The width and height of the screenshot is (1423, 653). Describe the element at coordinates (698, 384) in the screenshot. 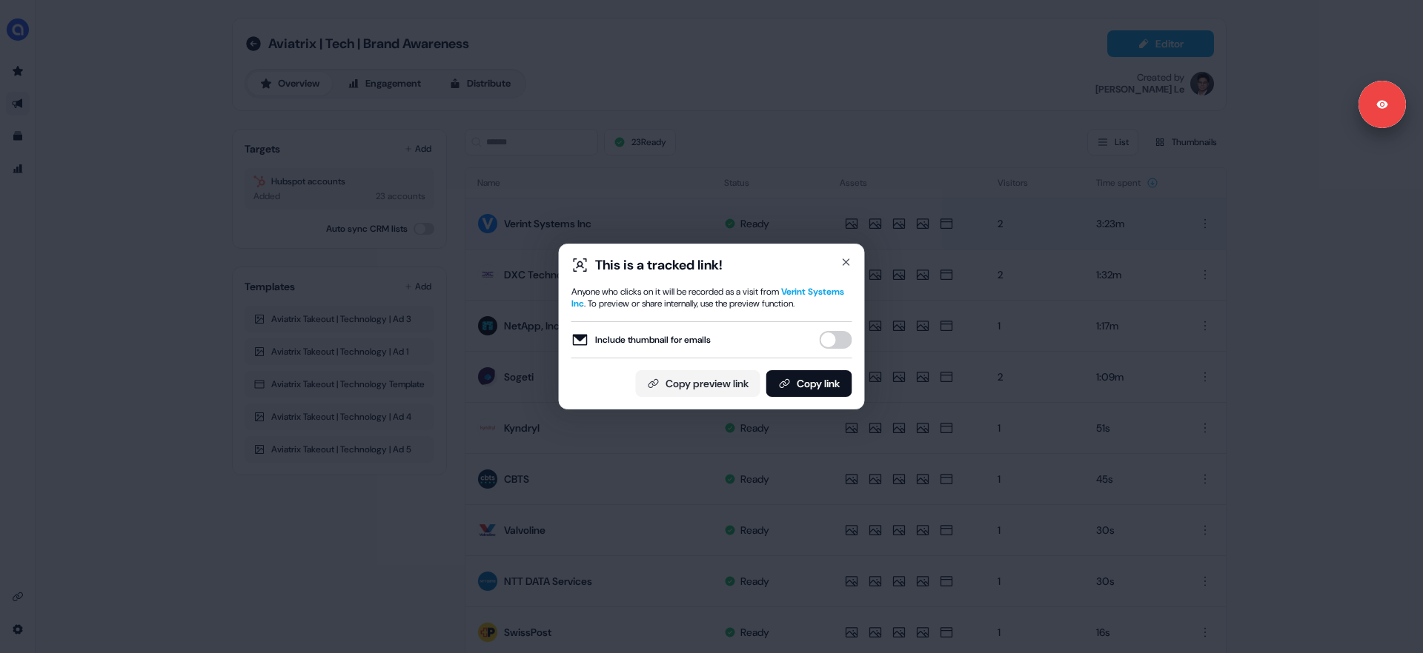

I see `button: Copy preview link` at that location.